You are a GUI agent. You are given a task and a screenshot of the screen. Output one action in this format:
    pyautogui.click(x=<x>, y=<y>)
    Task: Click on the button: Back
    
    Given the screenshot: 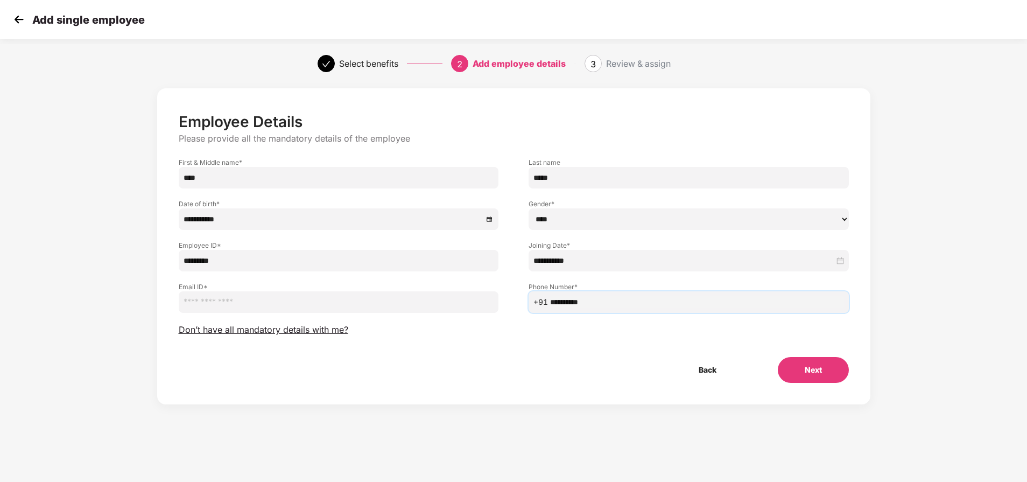 What is the action you would take?
    pyautogui.click(x=708, y=370)
    